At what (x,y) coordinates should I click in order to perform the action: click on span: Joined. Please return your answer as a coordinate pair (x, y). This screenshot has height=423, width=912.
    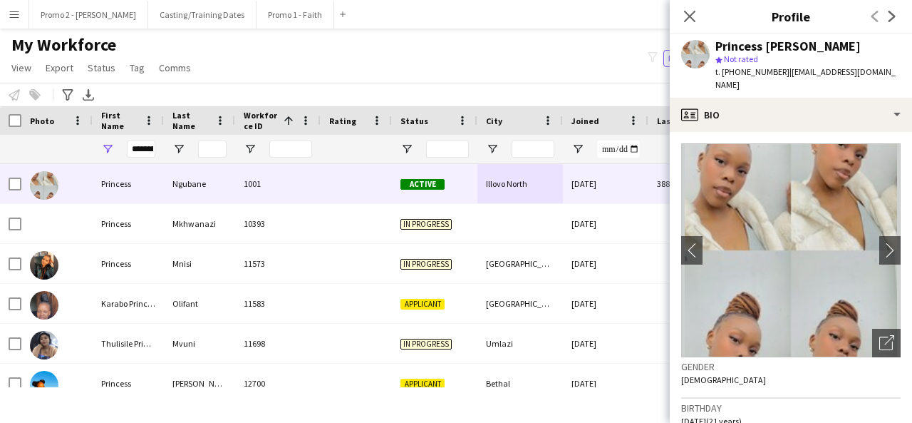
    Looking at the image, I should click on (585, 120).